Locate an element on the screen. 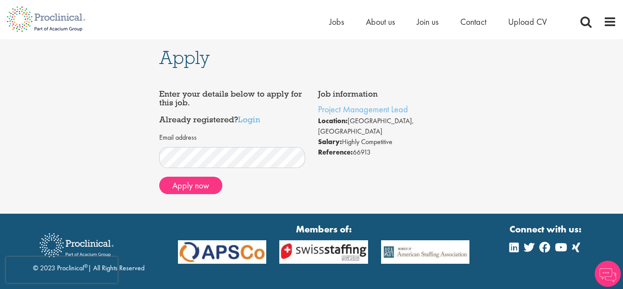 Image resolution: width=623 pixels, height=289 pixels. li: 66913 is located at coordinates (391, 152).